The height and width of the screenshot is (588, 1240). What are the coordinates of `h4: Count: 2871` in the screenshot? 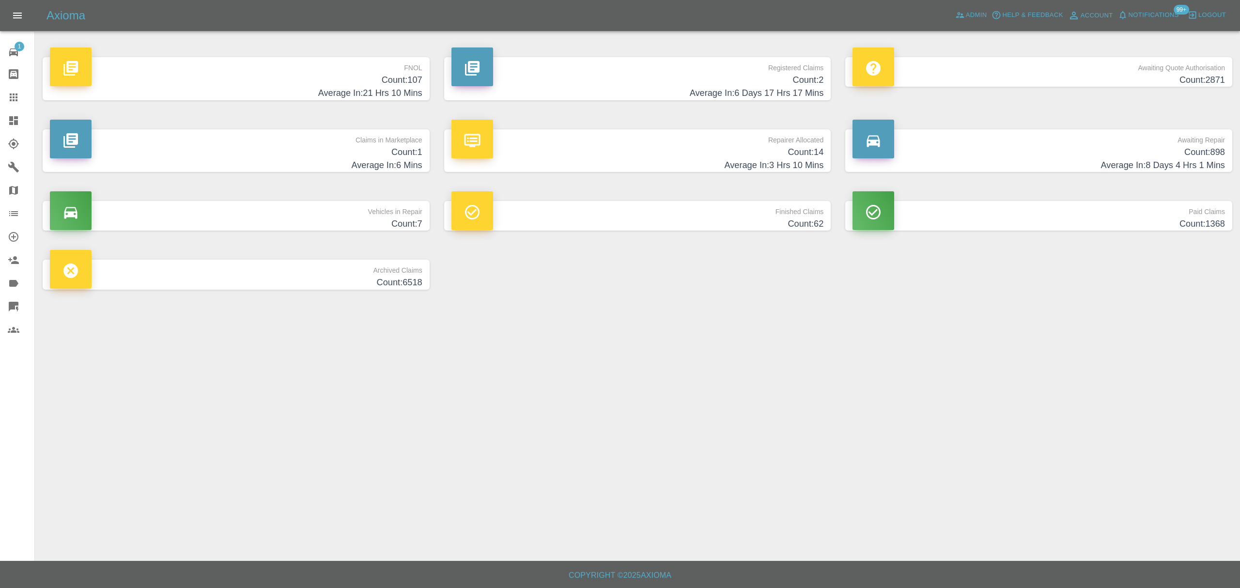 It's located at (1038, 80).